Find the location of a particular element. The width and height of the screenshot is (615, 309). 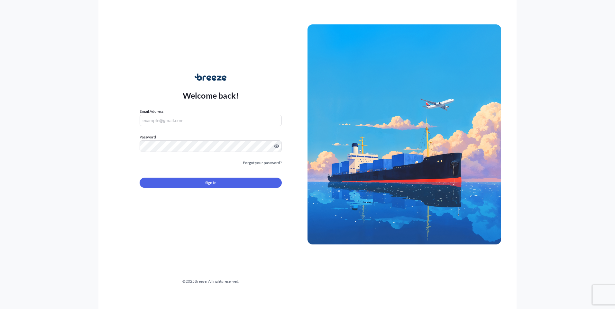

button: Sign In is located at coordinates (211, 183).